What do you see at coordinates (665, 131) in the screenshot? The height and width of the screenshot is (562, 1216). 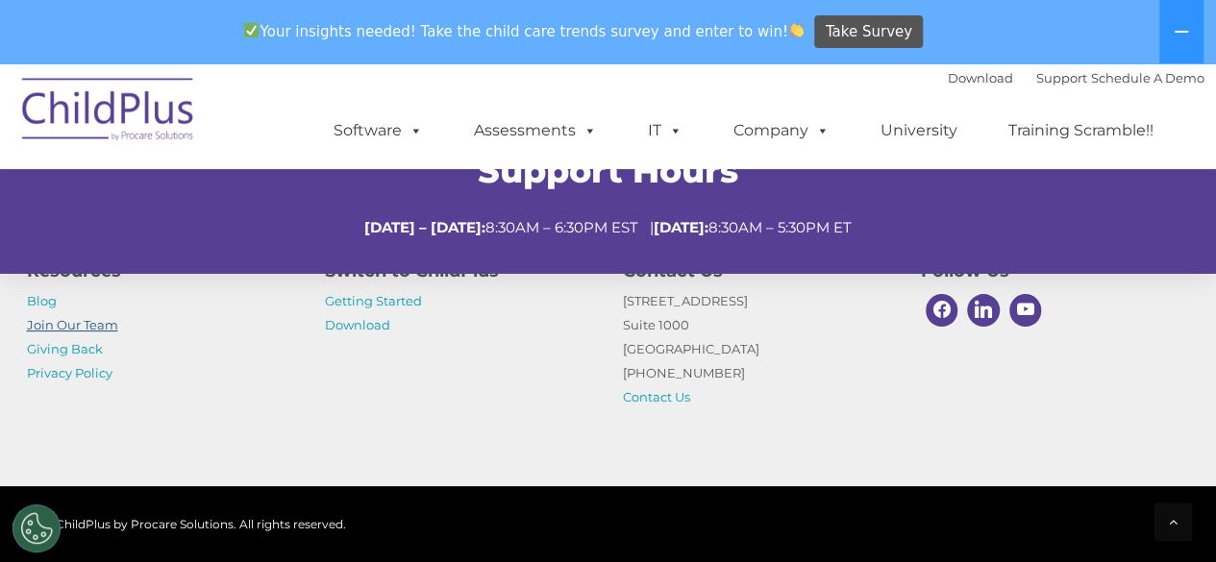 I see `a: IT` at bounding box center [665, 131].